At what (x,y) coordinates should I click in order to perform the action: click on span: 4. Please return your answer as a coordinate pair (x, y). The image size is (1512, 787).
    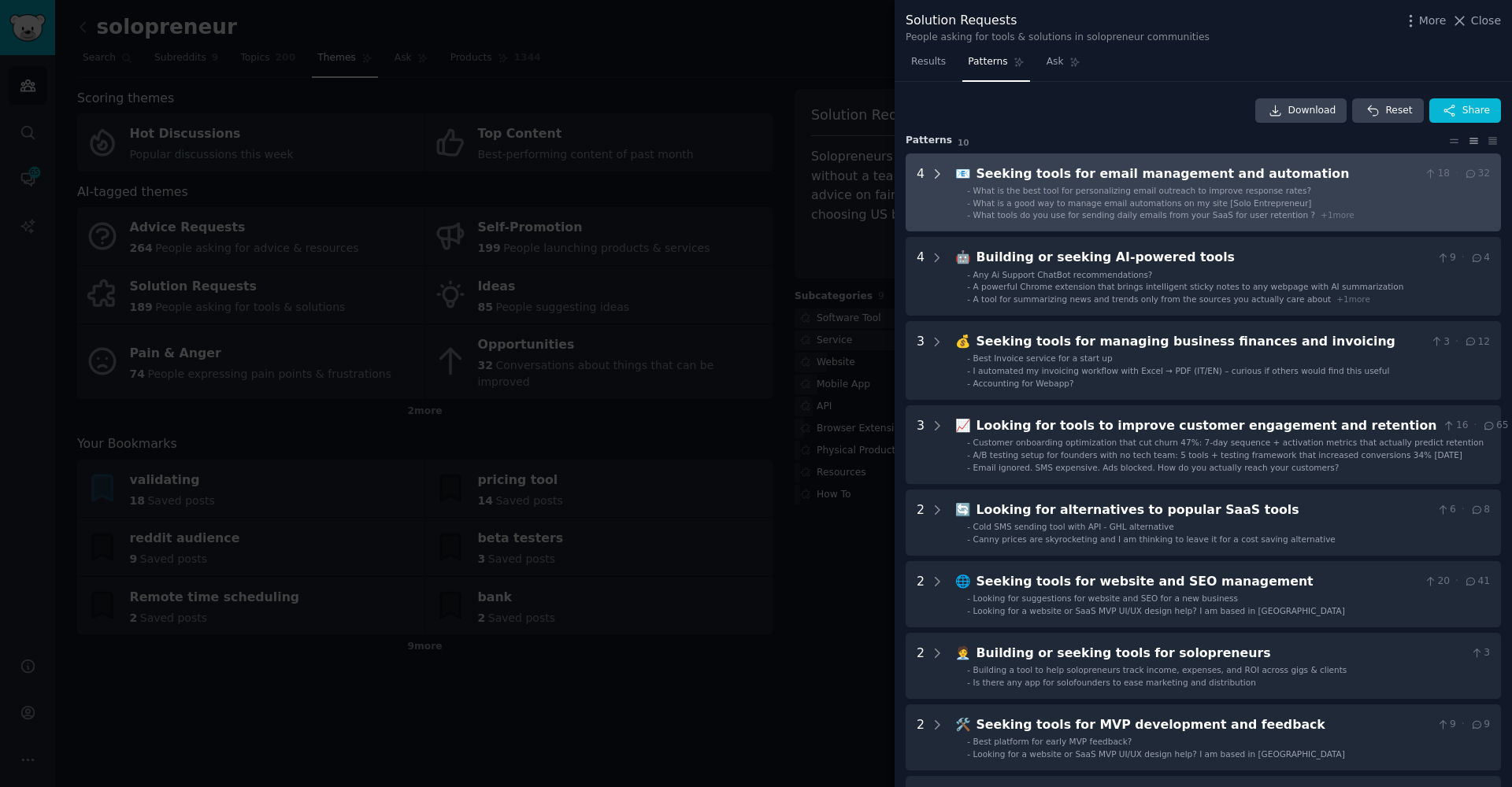
    Looking at the image, I should click on (1479, 258).